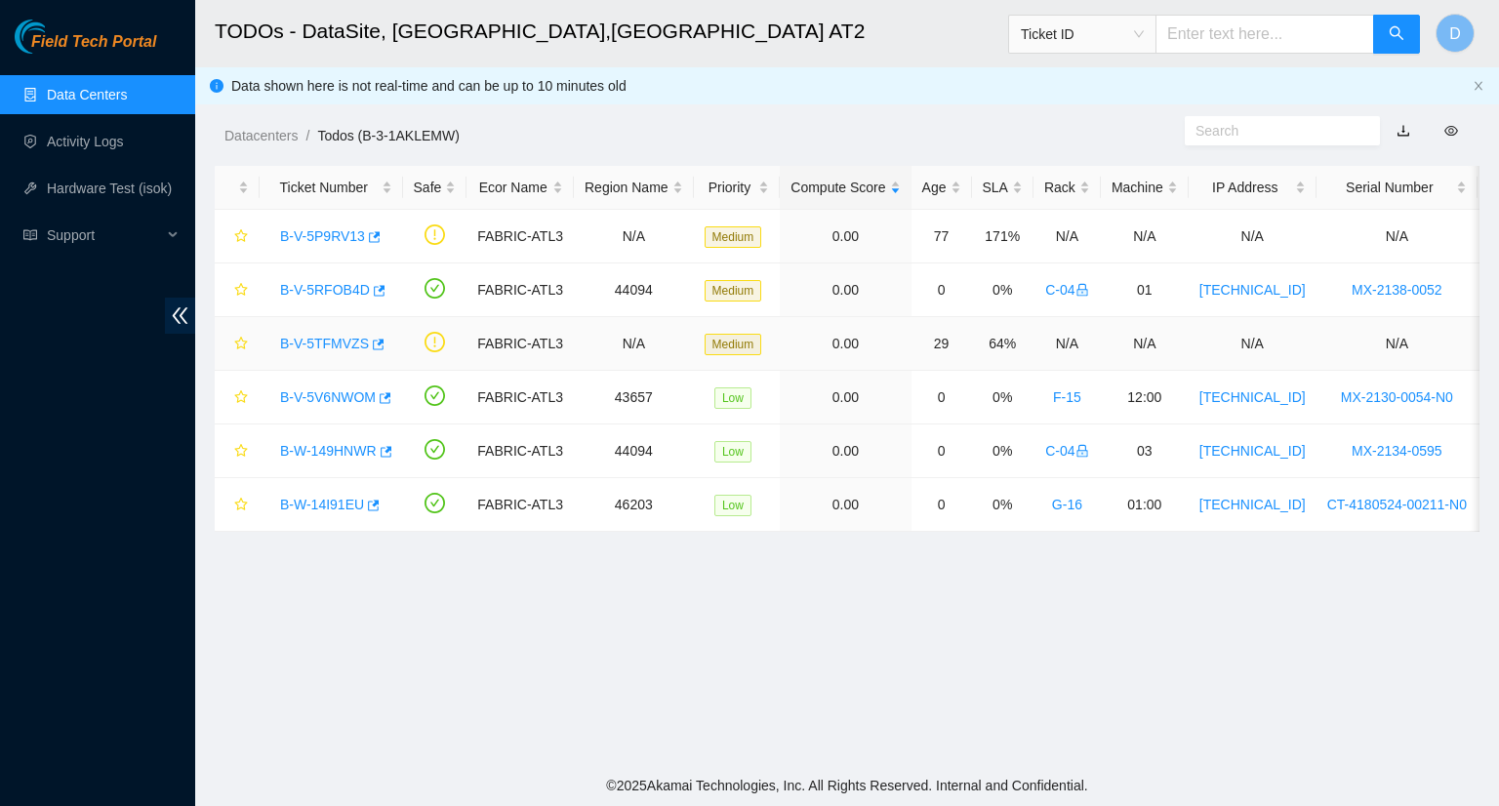 Image resolution: width=1499 pixels, height=806 pixels. What do you see at coordinates (1002, 344) in the screenshot?
I see `td: 64%` at bounding box center [1002, 344].